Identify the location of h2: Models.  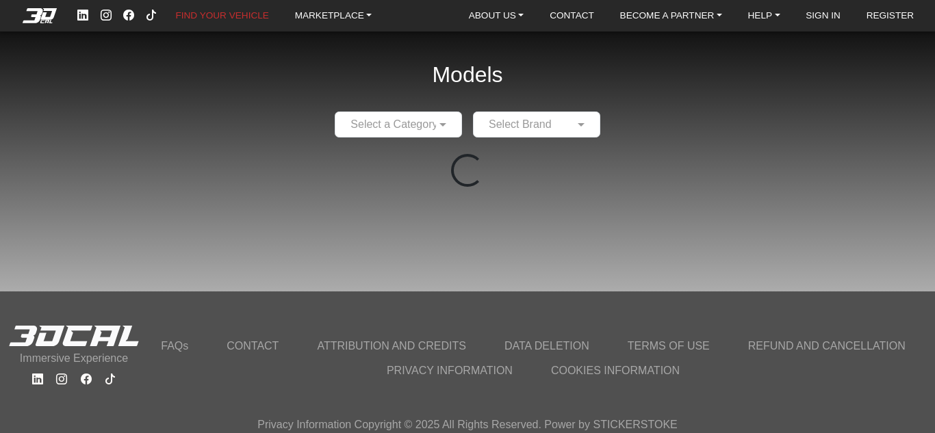
(467, 75).